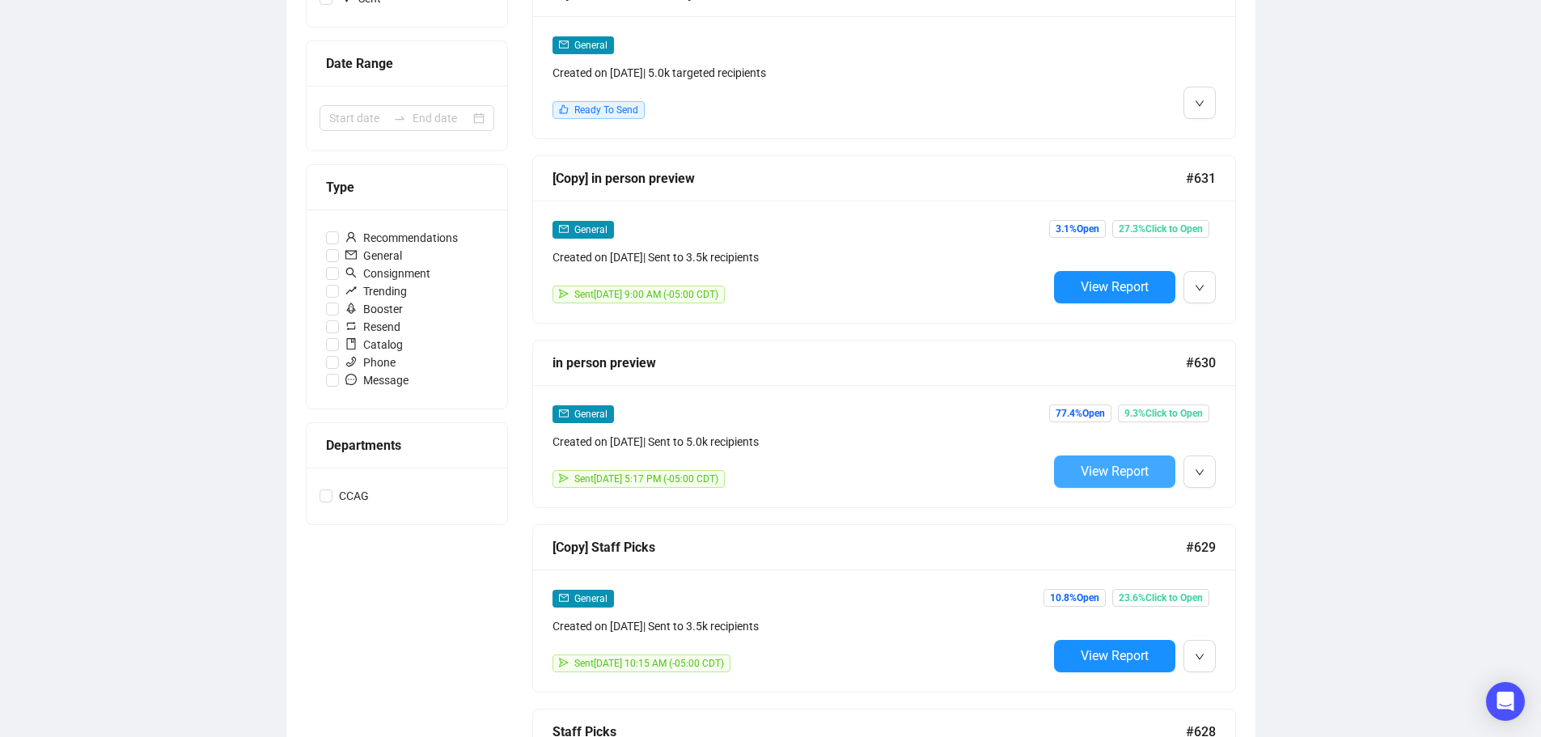  I want to click on span: Booster, so click(374, 309).